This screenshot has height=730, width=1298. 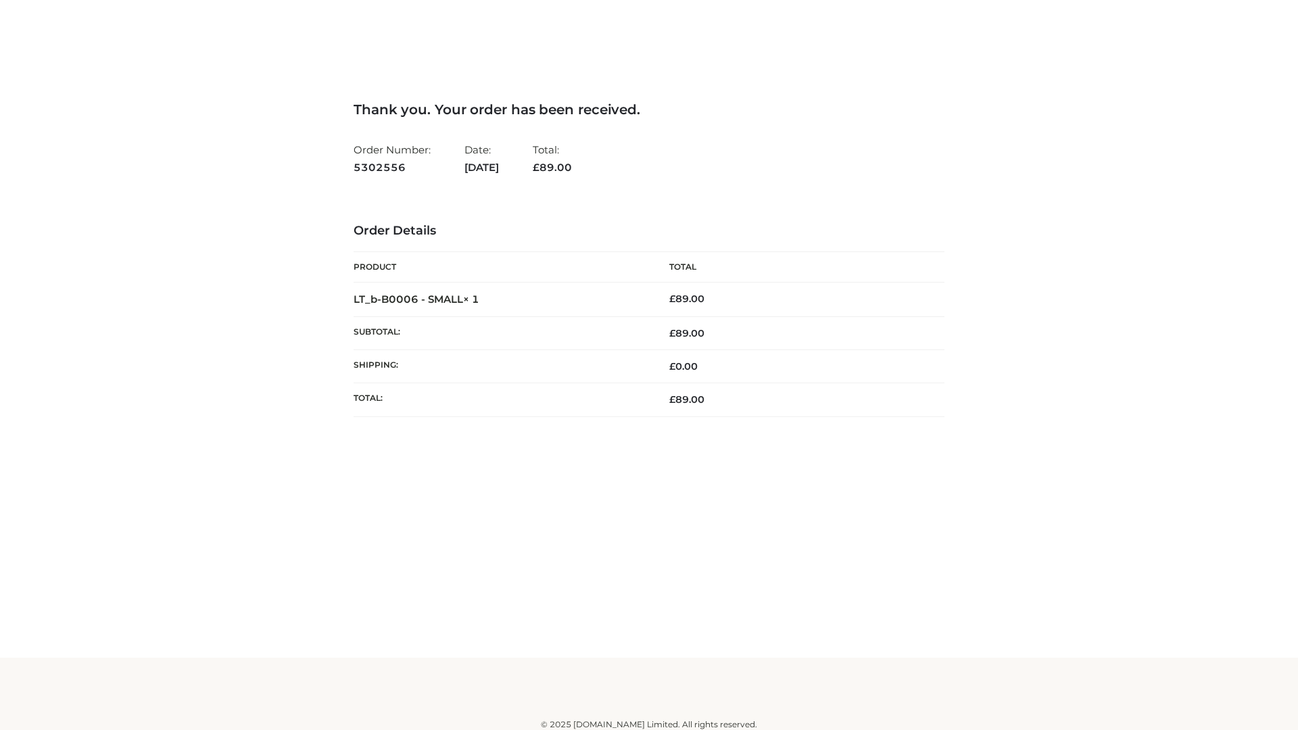 I want to click on li: Order Number:, so click(x=392, y=158).